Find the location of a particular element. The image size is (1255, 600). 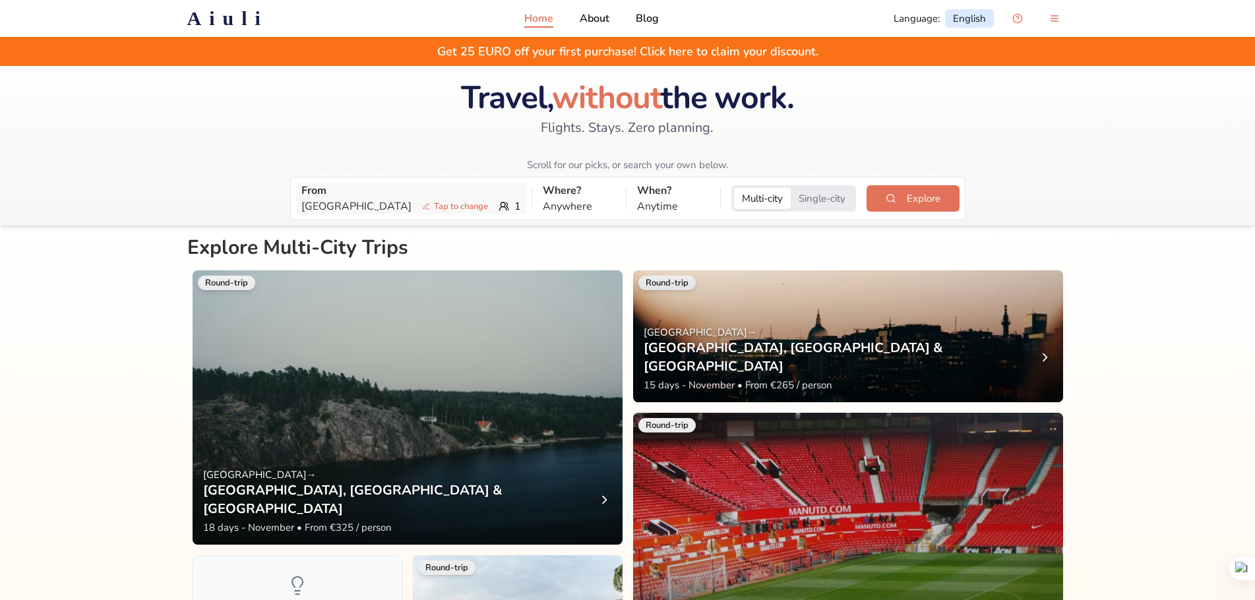

span: Travel, the work. is located at coordinates (627, 98).